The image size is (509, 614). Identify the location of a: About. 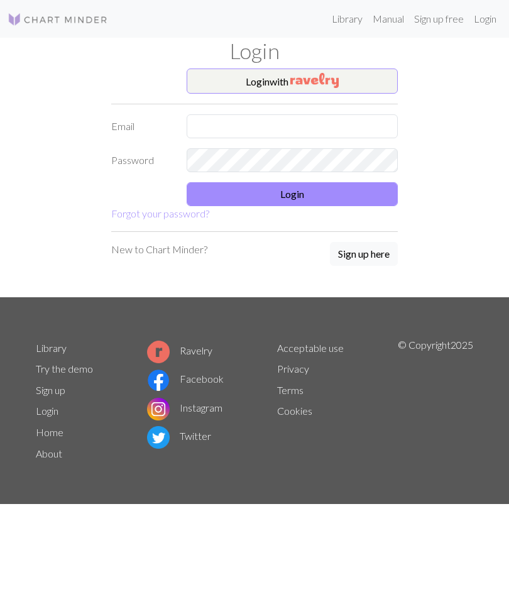
(49, 453).